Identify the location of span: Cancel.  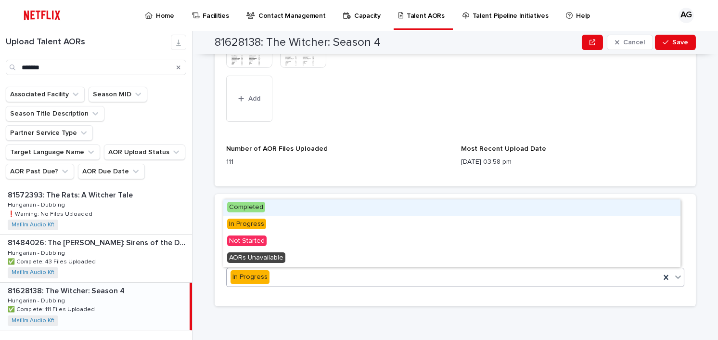
(634, 42).